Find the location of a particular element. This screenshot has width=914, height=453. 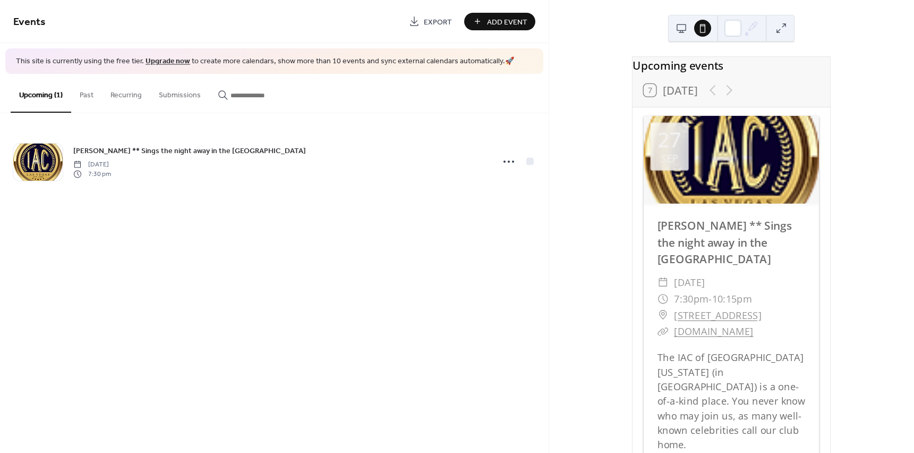

a: Upgrade now is located at coordinates (168, 61).